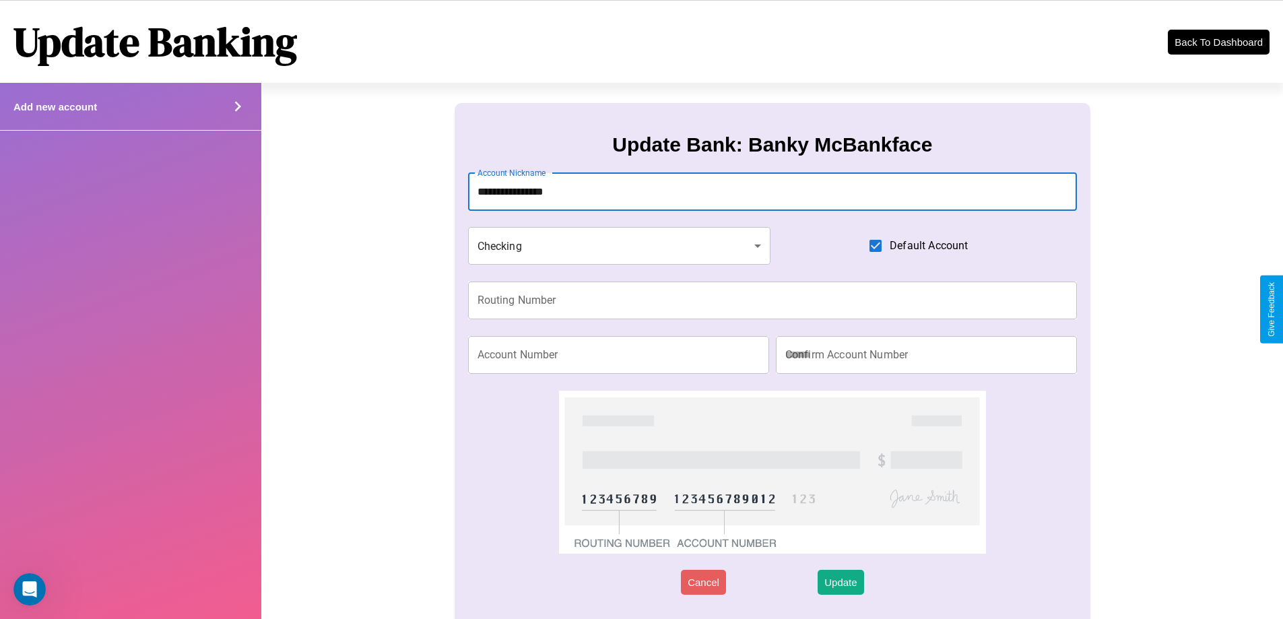 The height and width of the screenshot is (619, 1283). What do you see at coordinates (1272, 309) in the screenshot?
I see `div: Give Feedback` at bounding box center [1272, 309].